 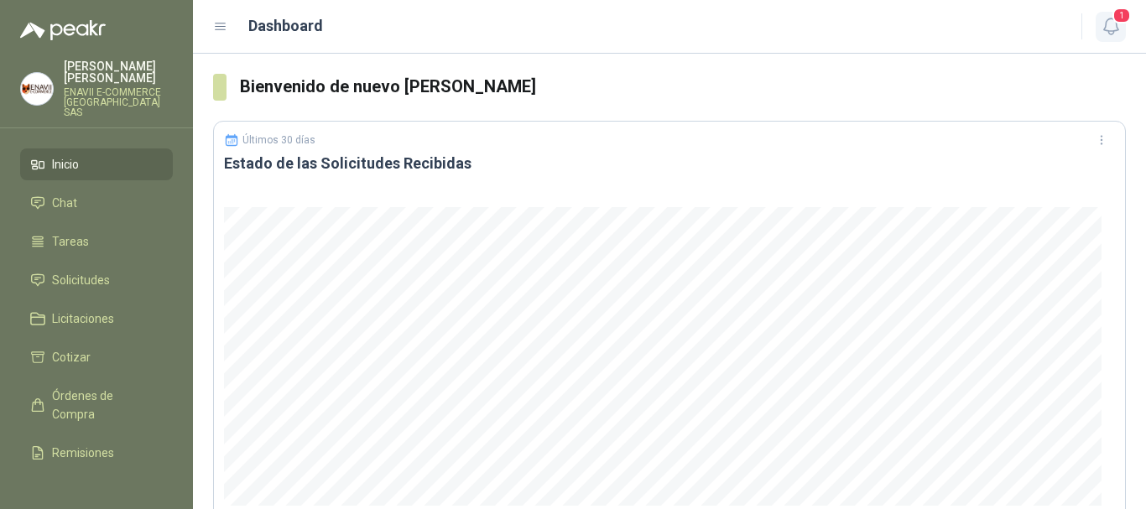 I want to click on a: Remisiones, so click(x=96, y=453).